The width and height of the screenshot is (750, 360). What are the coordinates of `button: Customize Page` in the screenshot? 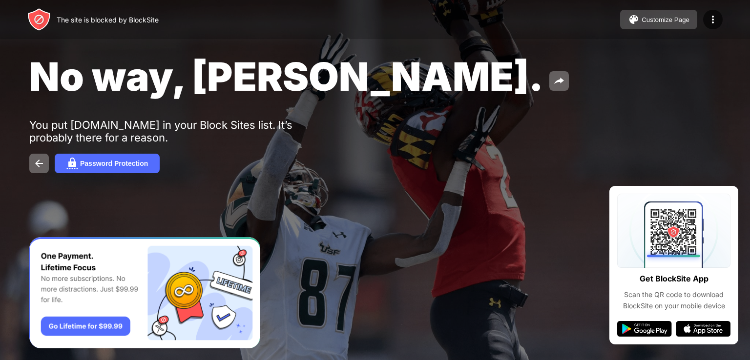 It's located at (659, 20).